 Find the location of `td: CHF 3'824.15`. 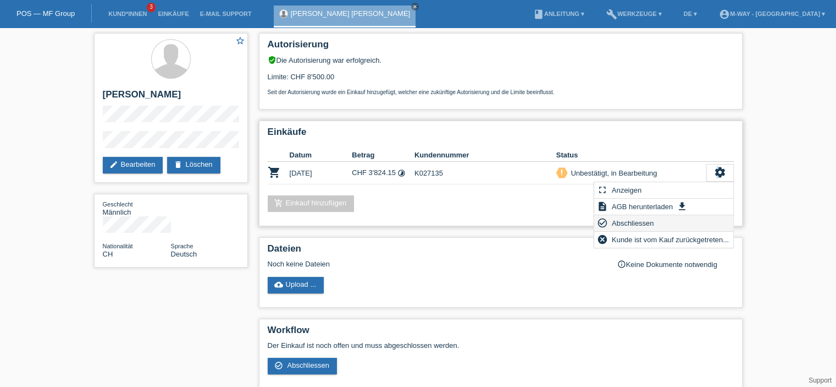

td: CHF 3'824.15 is located at coordinates (383, 173).